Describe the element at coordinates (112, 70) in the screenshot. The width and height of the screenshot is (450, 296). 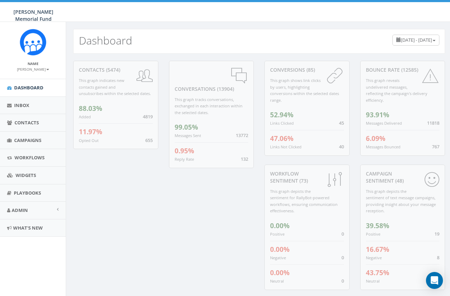
I see `span: (5474)` at that location.